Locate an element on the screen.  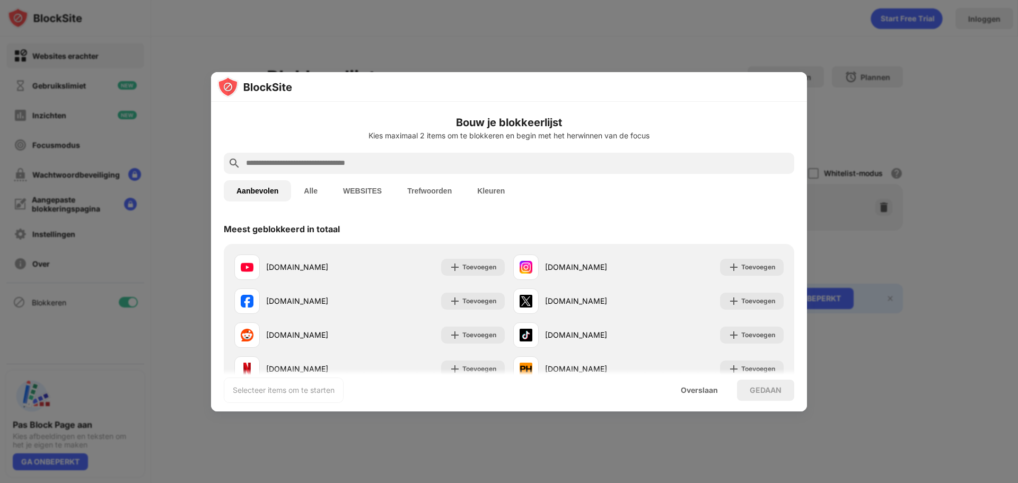
font: Meest geblokkeerd in totaal is located at coordinates (282, 229).